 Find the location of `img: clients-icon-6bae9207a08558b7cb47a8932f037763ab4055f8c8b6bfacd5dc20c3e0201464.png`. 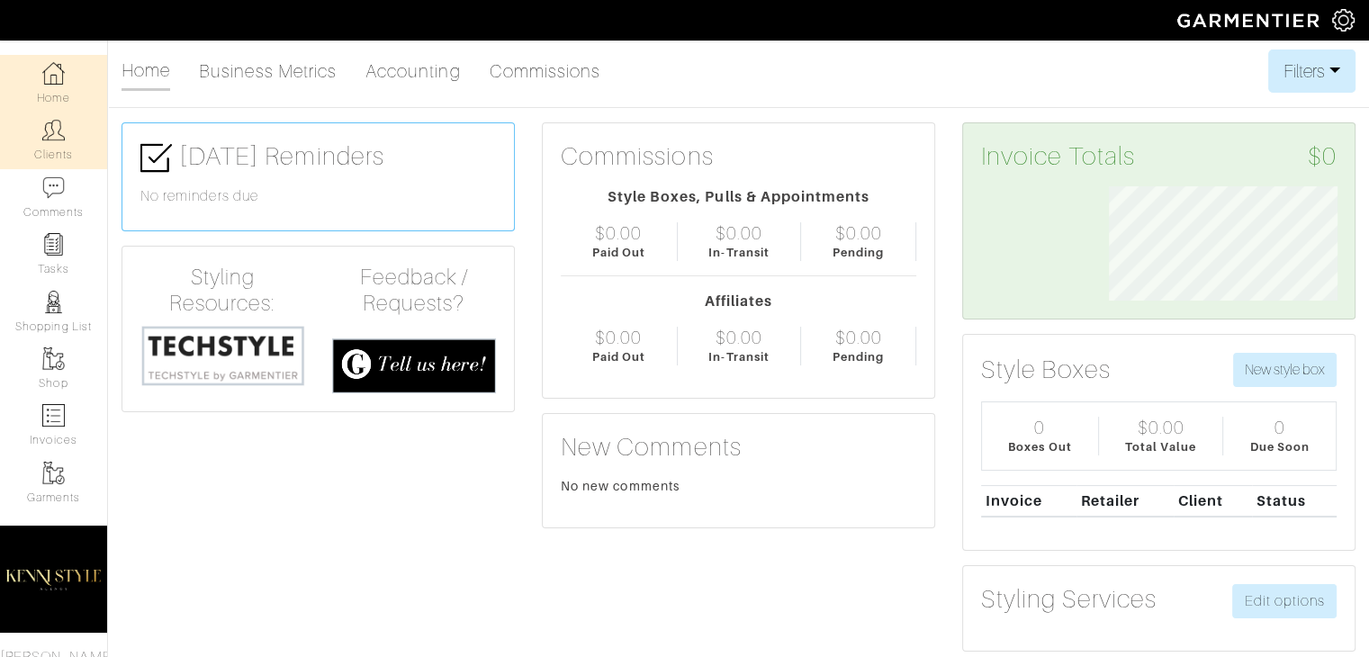

img: clients-icon-6bae9207a08558b7cb47a8932f037763ab4055f8c8b6bfacd5dc20c3e0201464.png is located at coordinates (53, 130).